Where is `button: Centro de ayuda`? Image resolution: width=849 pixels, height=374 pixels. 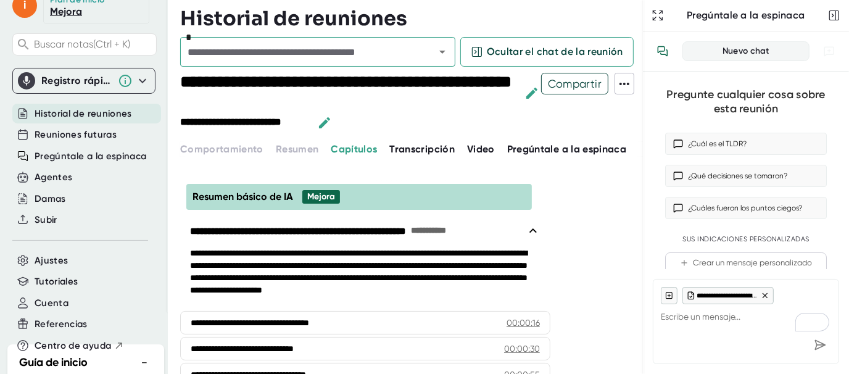
button: Centro de ayuda is located at coordinates (79, 345).